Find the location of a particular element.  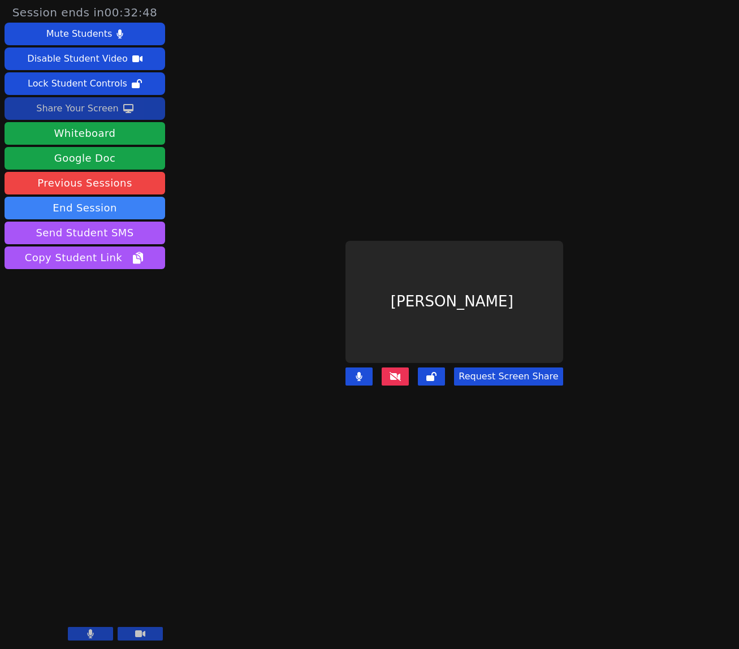

span: Copy Student Link is located at coordinates (85, 258).